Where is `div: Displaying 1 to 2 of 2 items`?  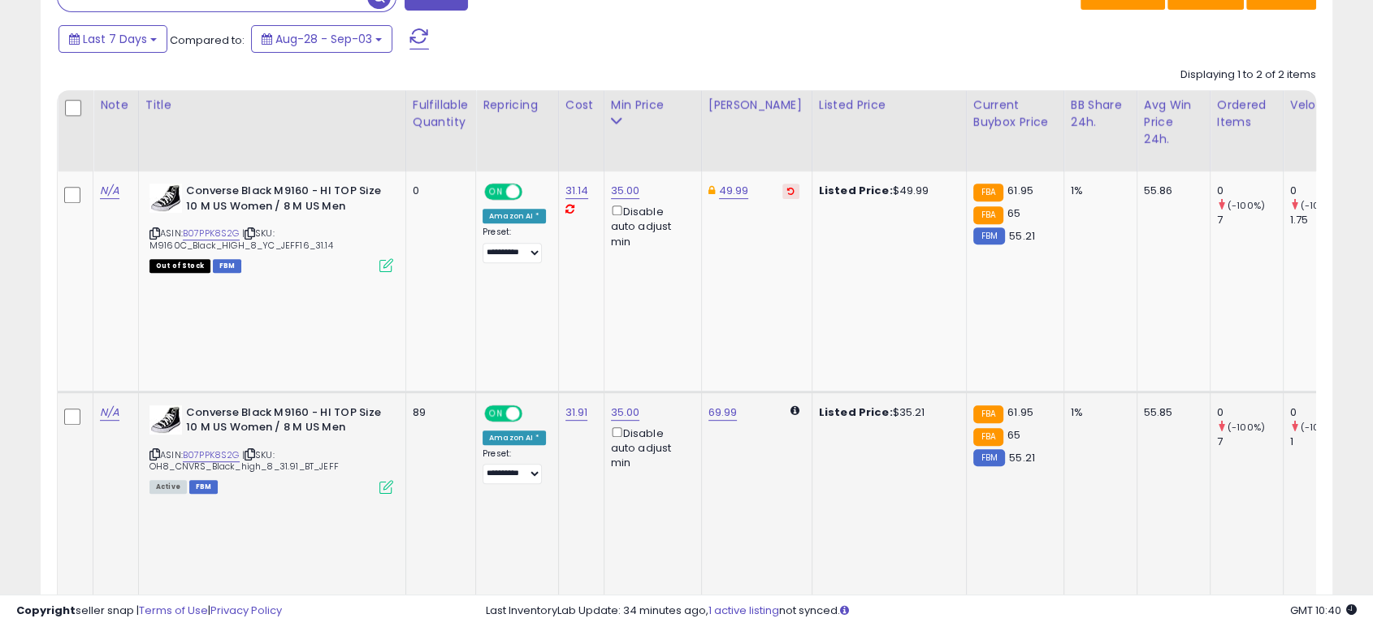
div: Displaying 1 to 2 of 2 items is located at coordinates (1248, 75).